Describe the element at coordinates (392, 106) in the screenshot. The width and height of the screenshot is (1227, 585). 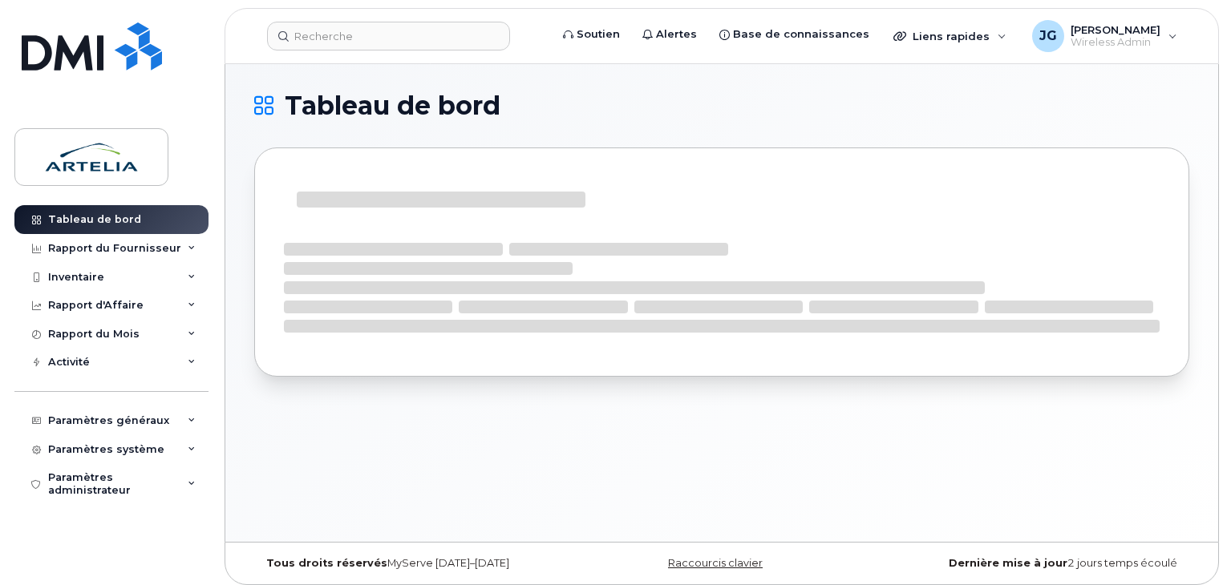
I see `span: Tableau de bord` at that location.